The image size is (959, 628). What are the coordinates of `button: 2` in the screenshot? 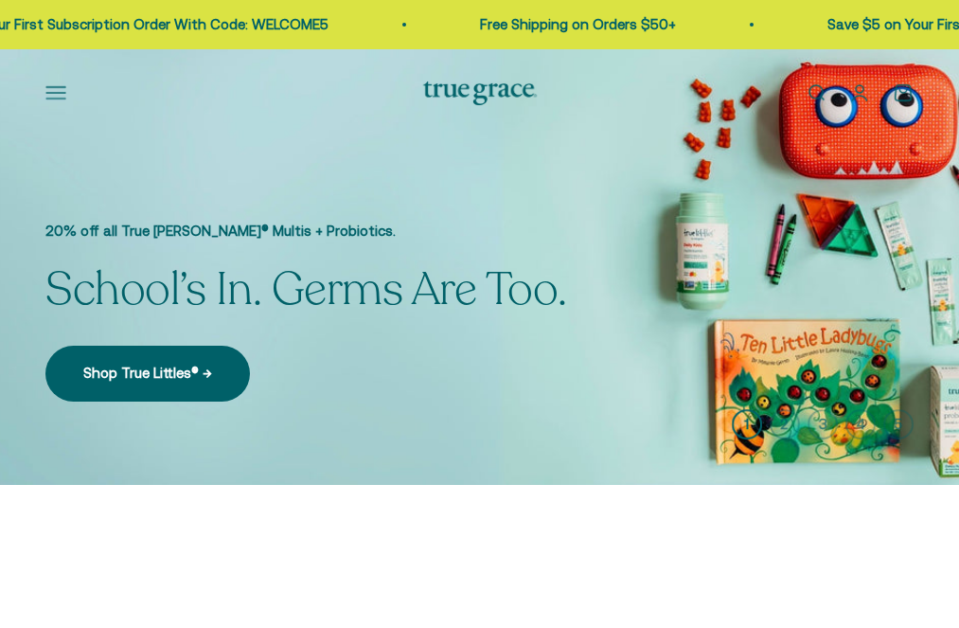 It's located at (785, 424).